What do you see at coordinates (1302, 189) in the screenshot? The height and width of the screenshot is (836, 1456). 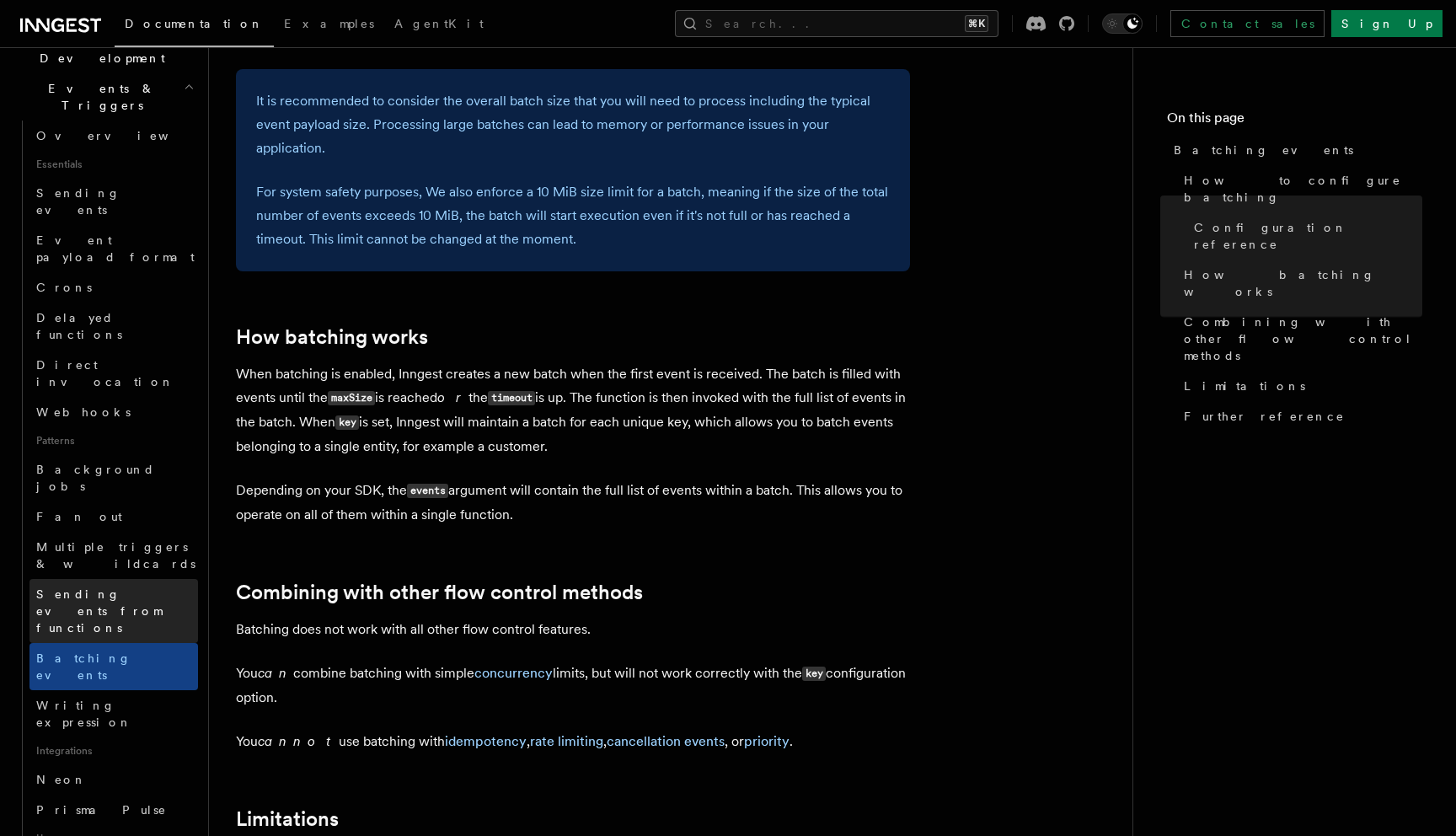 I see `span: How to configure batching` at bounding box center [1302, 189].